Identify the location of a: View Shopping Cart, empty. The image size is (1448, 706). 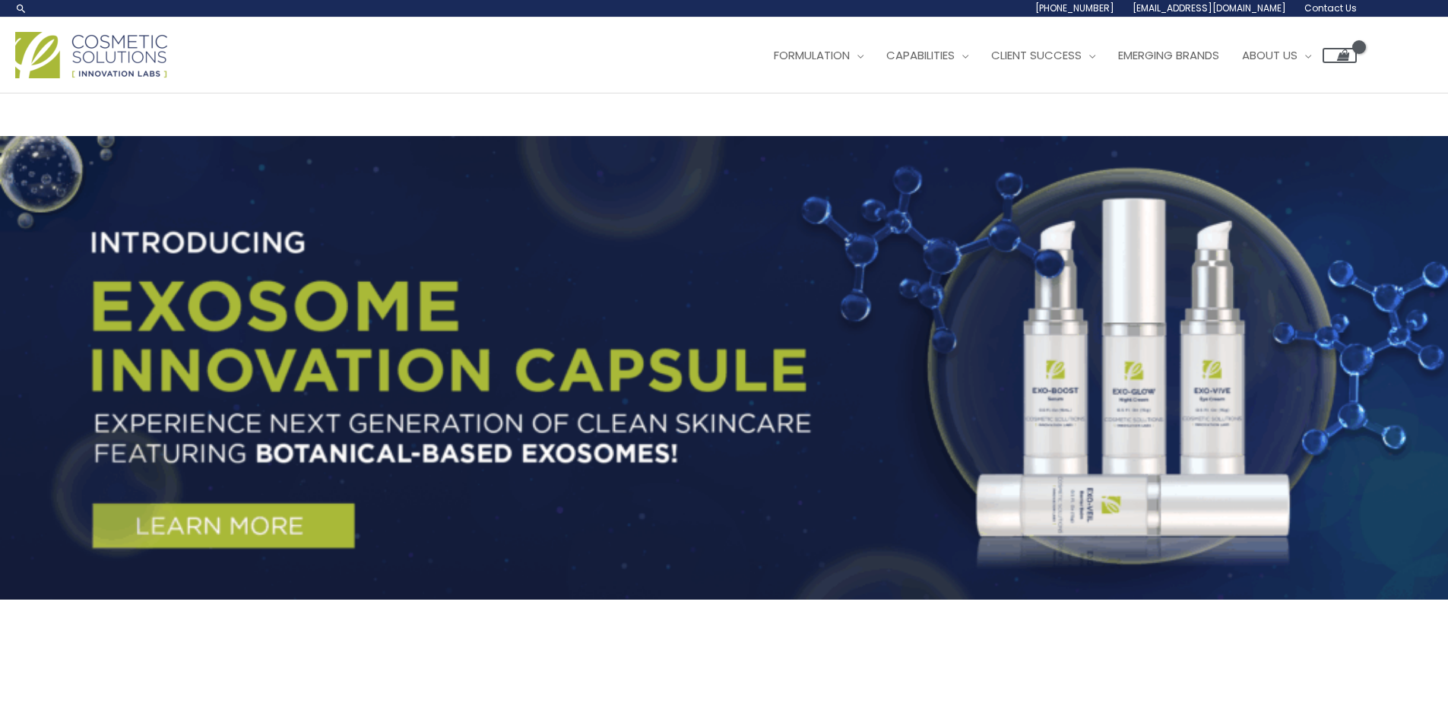
(1339, 55).